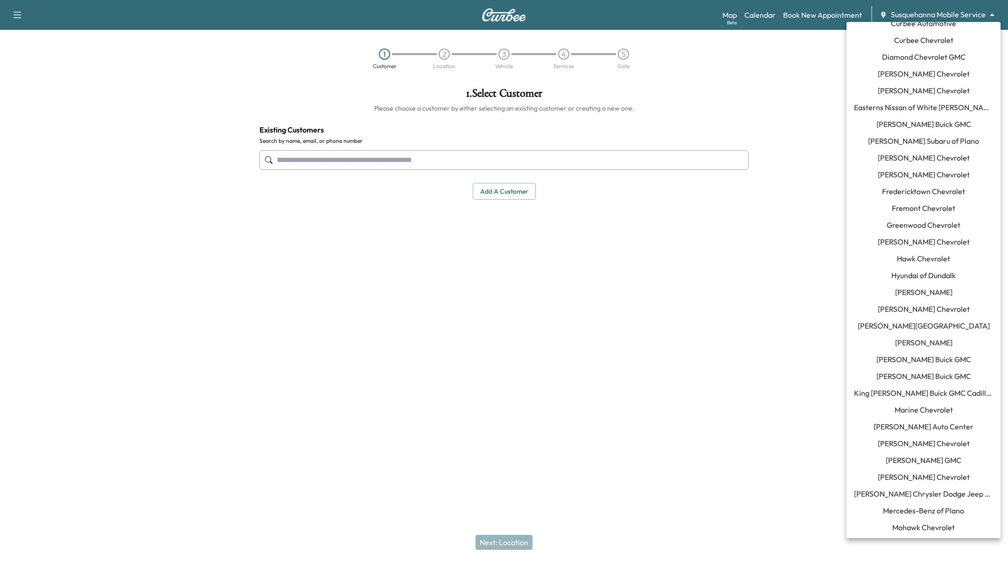 This screenshot has height=561, width=1008. I want to click on span: Mohawk Chevrolet, so click(923, 527).